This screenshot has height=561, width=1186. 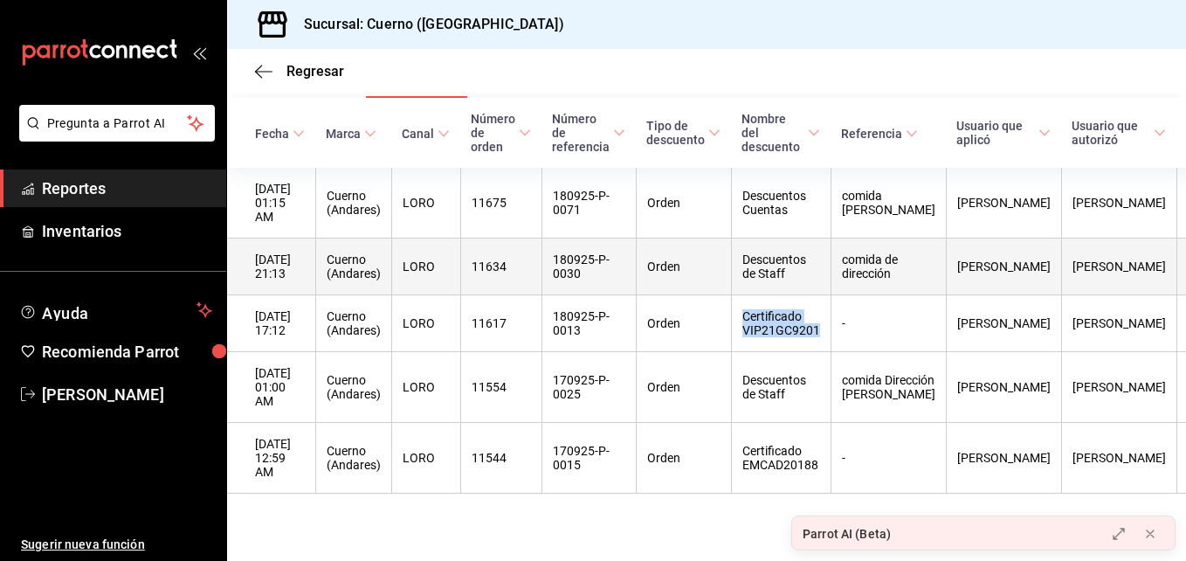 I want to click on th: 180925-P-0071, so click(x=589, y=203).